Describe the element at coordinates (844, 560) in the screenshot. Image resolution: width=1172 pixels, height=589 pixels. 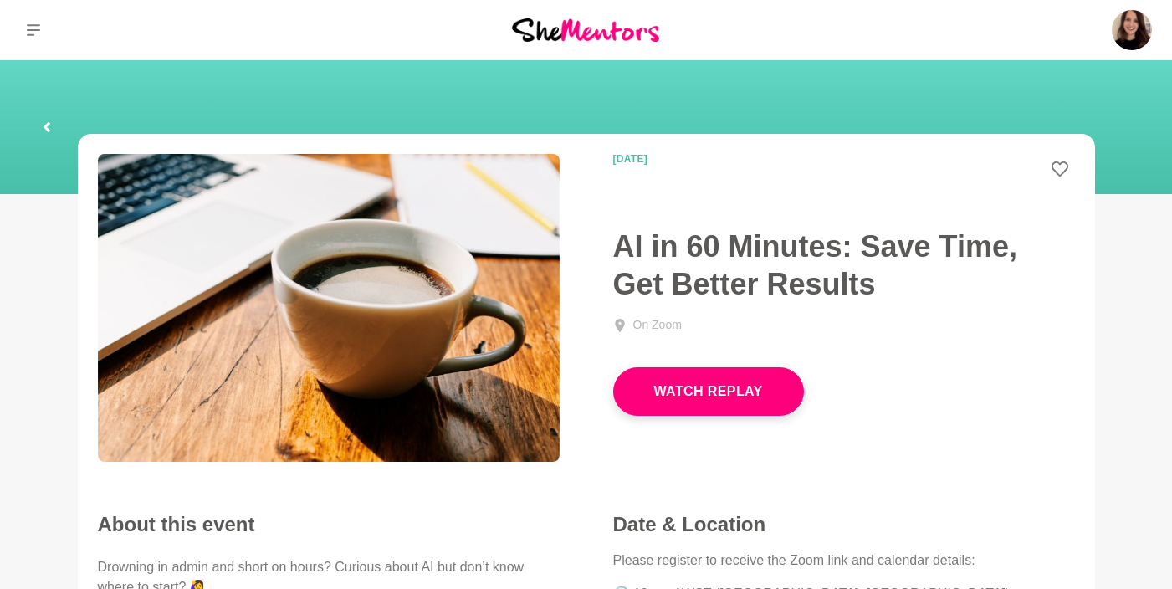
I see `p: Please register to receive the Zoom link and calendar details:` at that location.